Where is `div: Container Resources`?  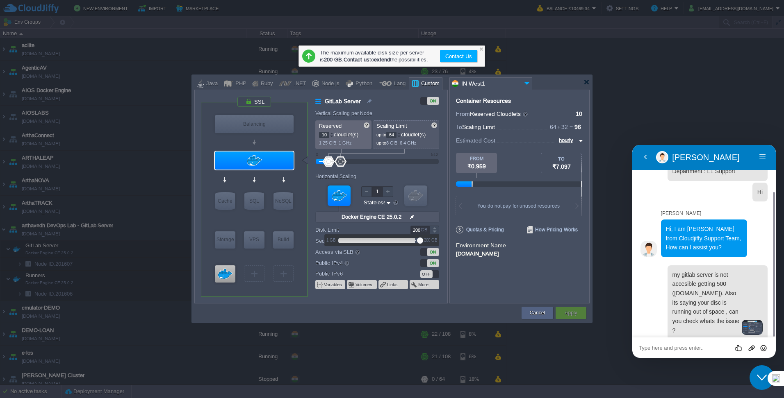
div: Container Resources is located at coordinates (483, 101).